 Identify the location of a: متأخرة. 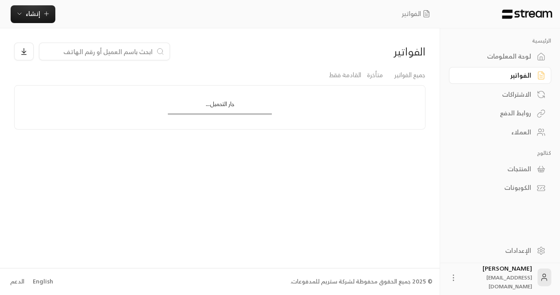
(375, 75).